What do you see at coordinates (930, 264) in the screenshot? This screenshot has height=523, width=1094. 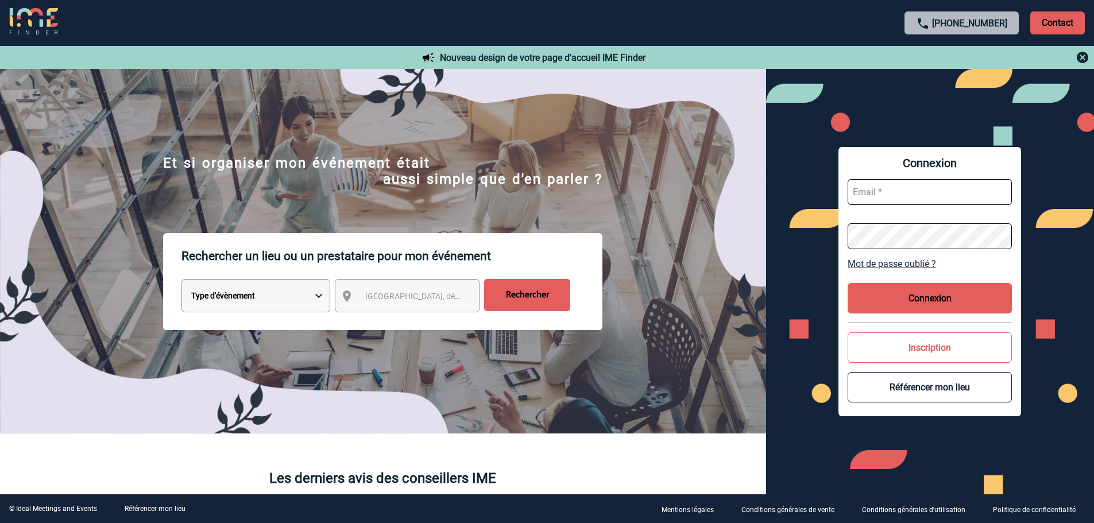 I see `a: Mot de passe oublié ?` at bounding box center [930, 264].